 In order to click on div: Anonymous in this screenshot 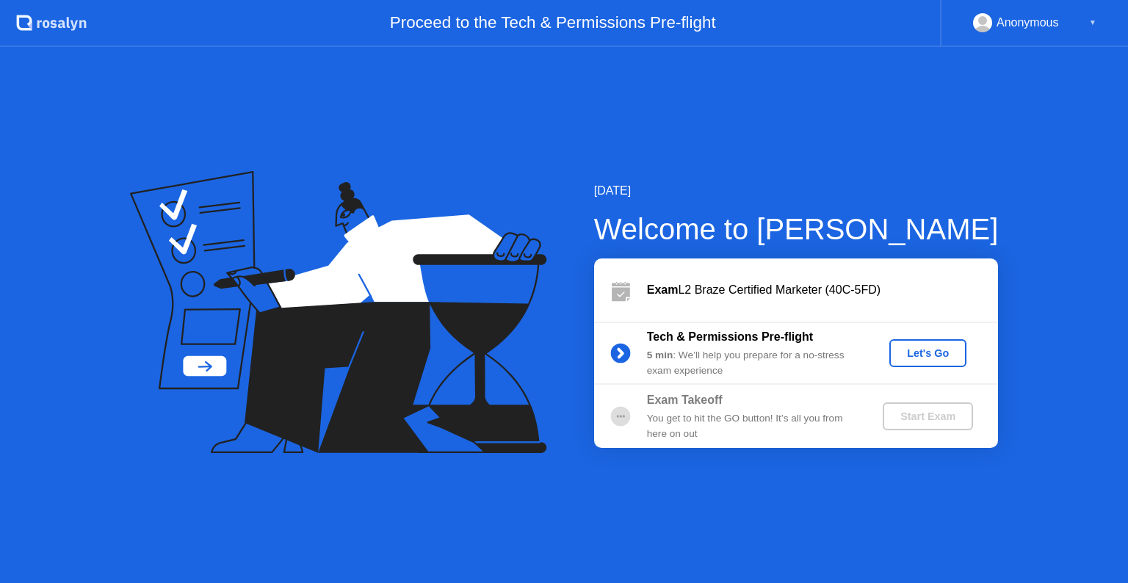, I will do `click(1028, 23)`.